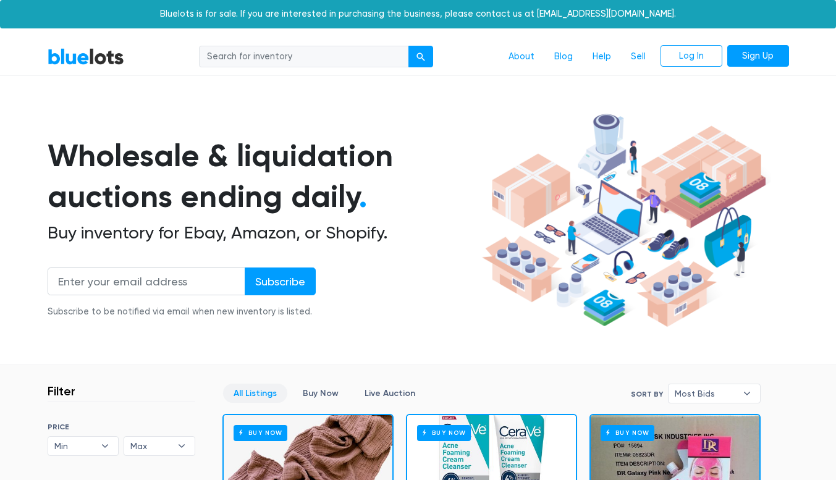 The image size is (836, 480). Describe the element at coordinates (390, 393) in the screenshot. I see `a: Live Auction` at that location.